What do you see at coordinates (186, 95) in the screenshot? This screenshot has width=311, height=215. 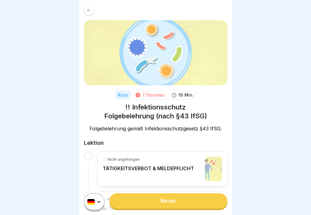 I see `p: 16 Min.` at bounding box center [186, 95].